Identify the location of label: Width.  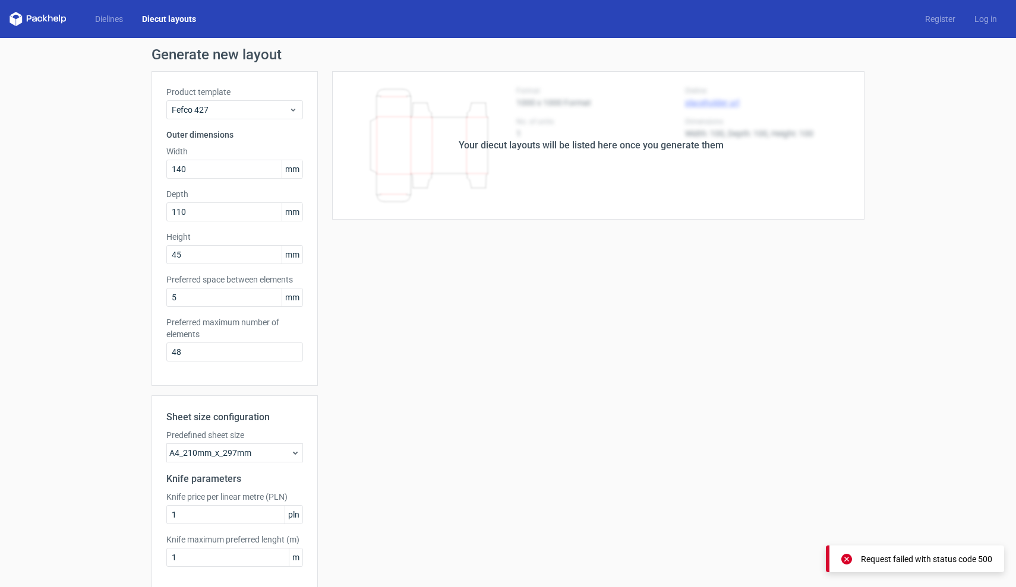
(235, 151).